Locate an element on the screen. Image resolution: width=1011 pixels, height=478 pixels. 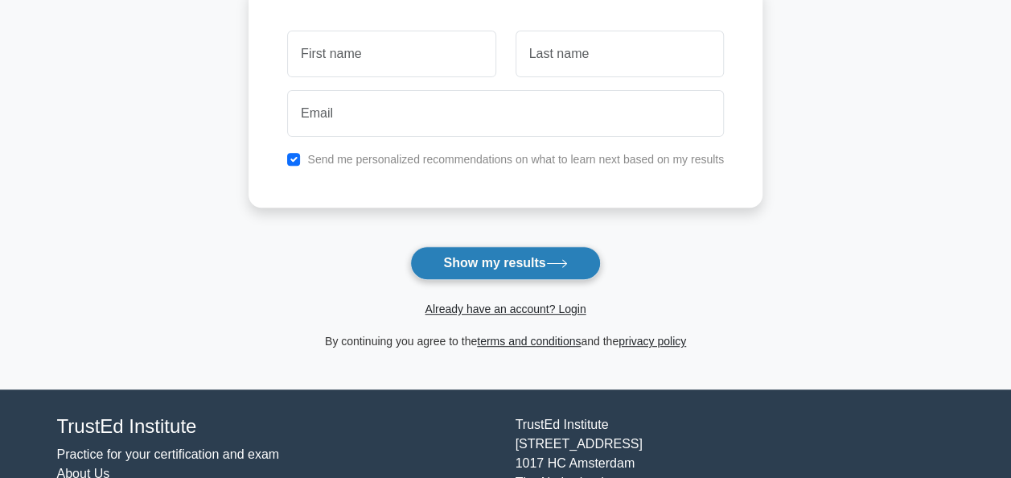
input: Email is located at coordinates (505, 113).